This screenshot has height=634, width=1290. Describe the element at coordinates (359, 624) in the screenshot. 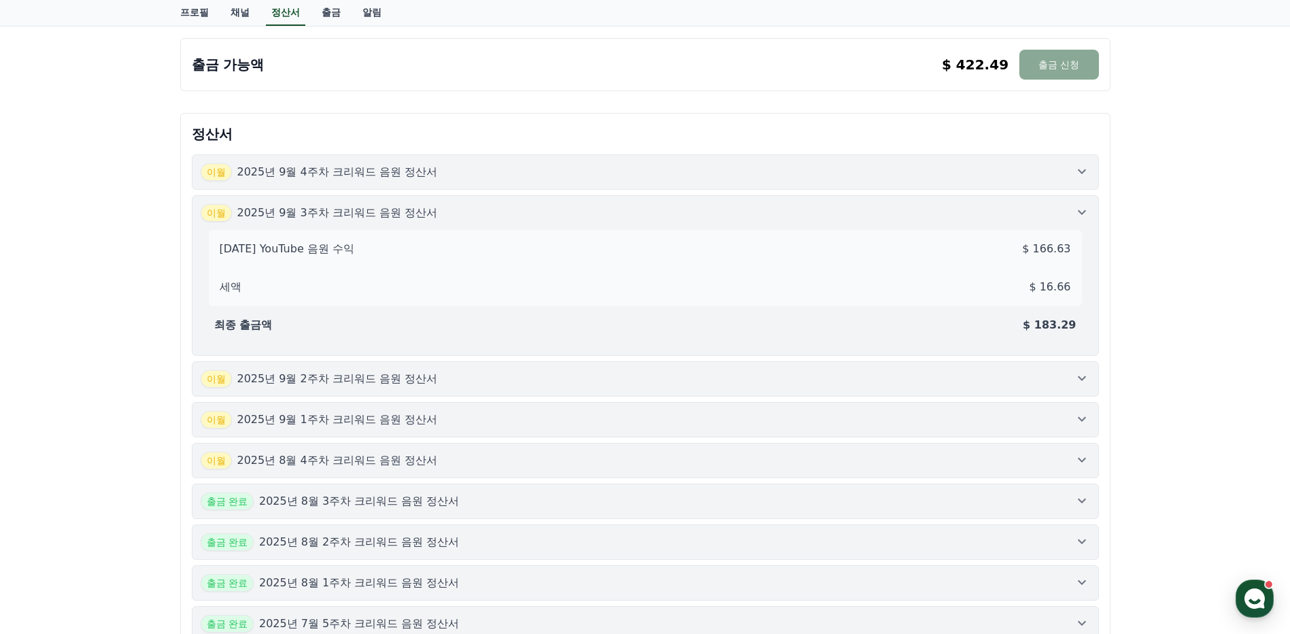

I see `p: 2025년 7월 5주차 크리워드 음원 정산서` at that location.